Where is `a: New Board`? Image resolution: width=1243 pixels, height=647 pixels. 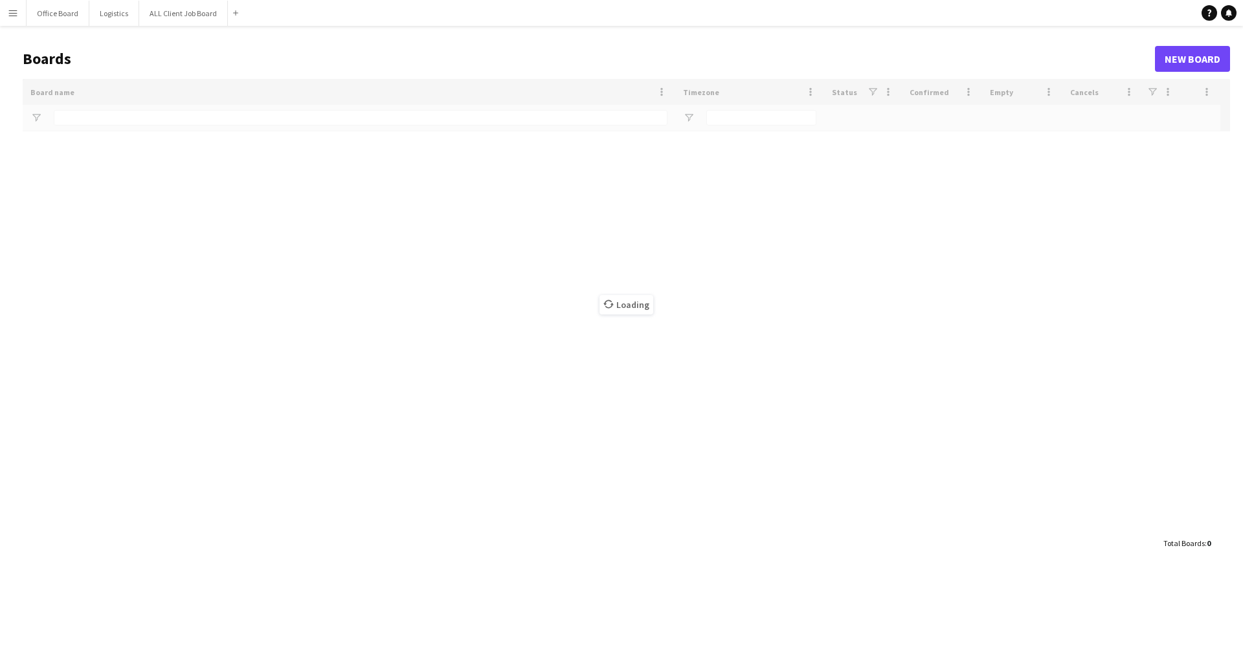 a: New Board is located at coordinates (1192, 59).